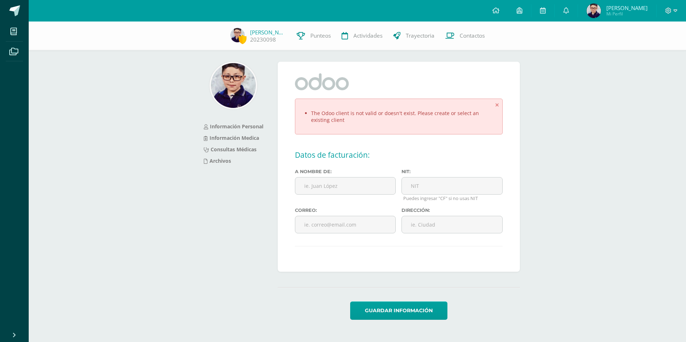 The width and height of the screenshot is (686, 342). What do you see at coordinates (234, 126) in the screenshot?
I see `a: Información Personal` at bounding box center [234, 126].